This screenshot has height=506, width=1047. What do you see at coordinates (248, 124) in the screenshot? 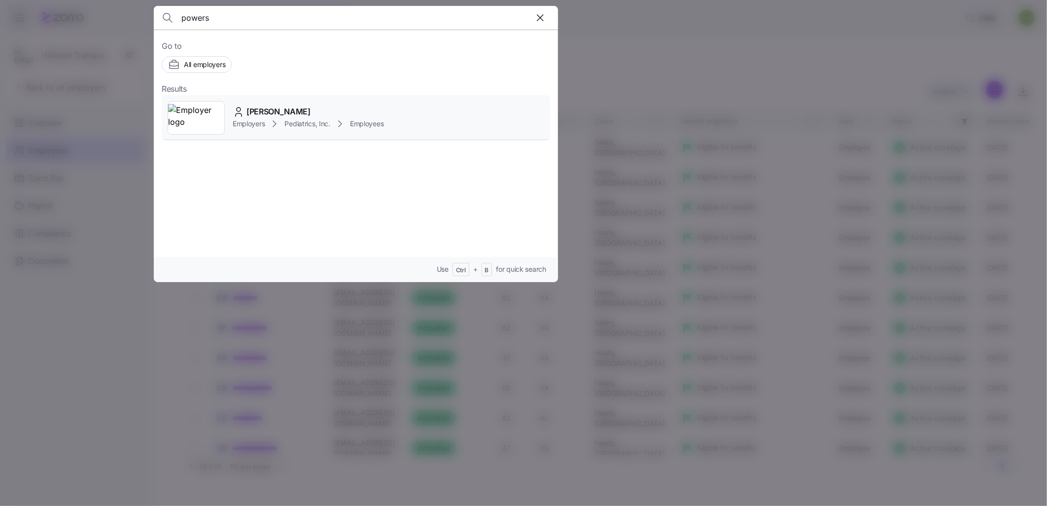
I see `span: Employers` at bounding box center [248, 124].